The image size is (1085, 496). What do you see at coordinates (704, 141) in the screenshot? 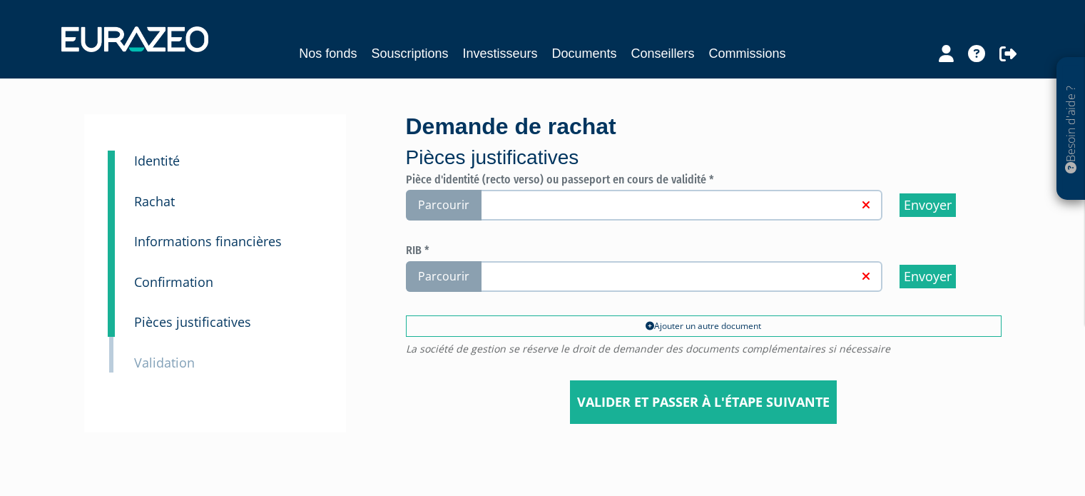
I see `div: Demande de rachat` at bounding box center [704, 141].